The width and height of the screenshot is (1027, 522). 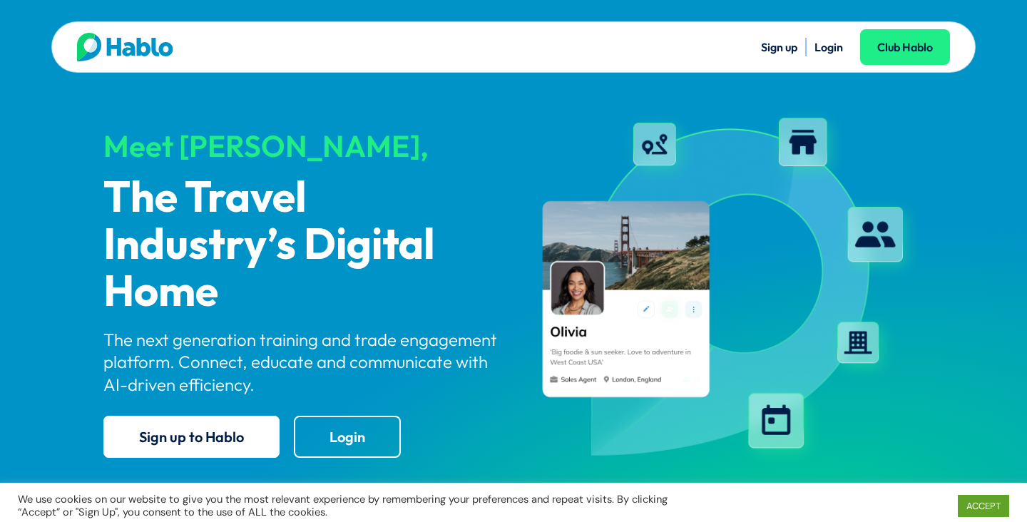 What do you see at coordinates (984, 506) in the screenshot?
I see `a: ACCEPT` at bounding box center [984, 506].